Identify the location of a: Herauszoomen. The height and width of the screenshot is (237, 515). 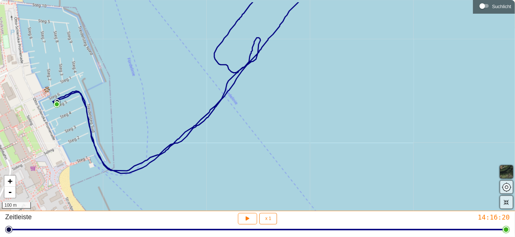
(10, 192).